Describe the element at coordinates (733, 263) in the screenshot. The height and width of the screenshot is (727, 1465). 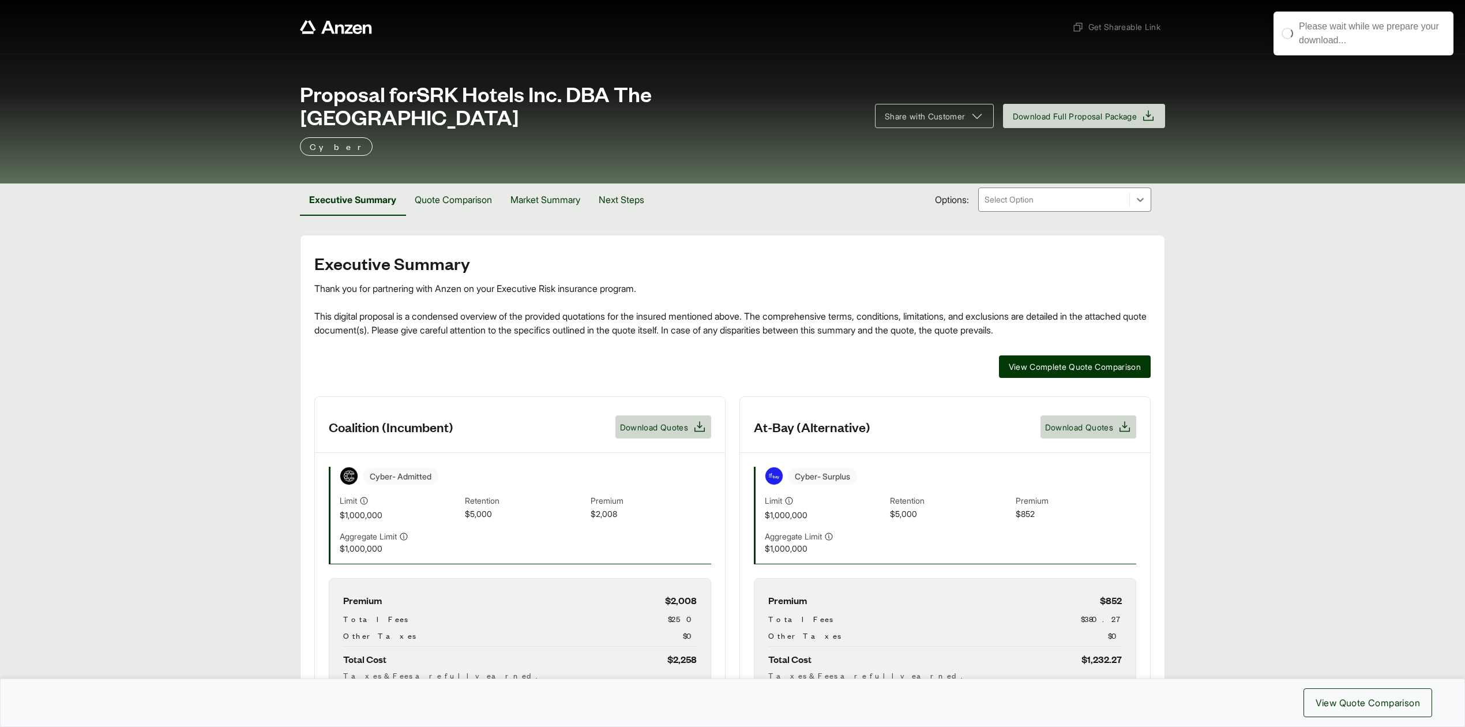
I see `h2: Executive Summary` at that location.